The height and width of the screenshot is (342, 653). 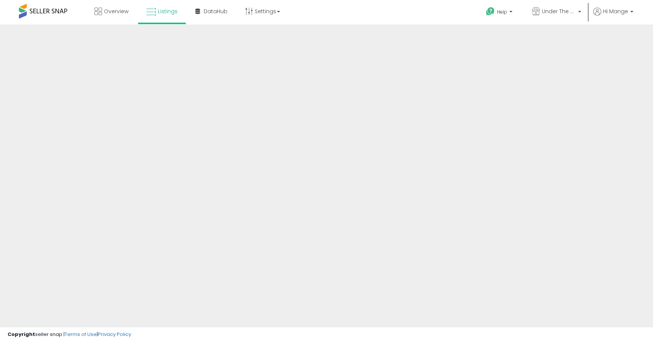 What do you see at coordinates (500, 13) in the screenshot?
I see `a: Help` at bounding box center [500, 13].